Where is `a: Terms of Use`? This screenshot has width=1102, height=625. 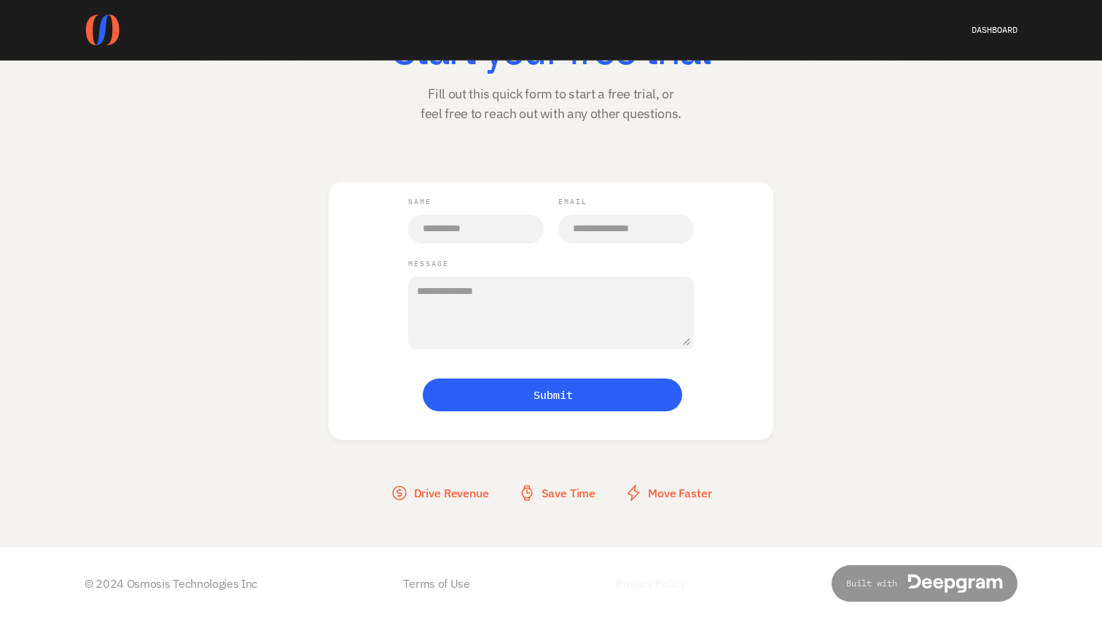 a: Terms of Use is located at coordinates (436, 583).